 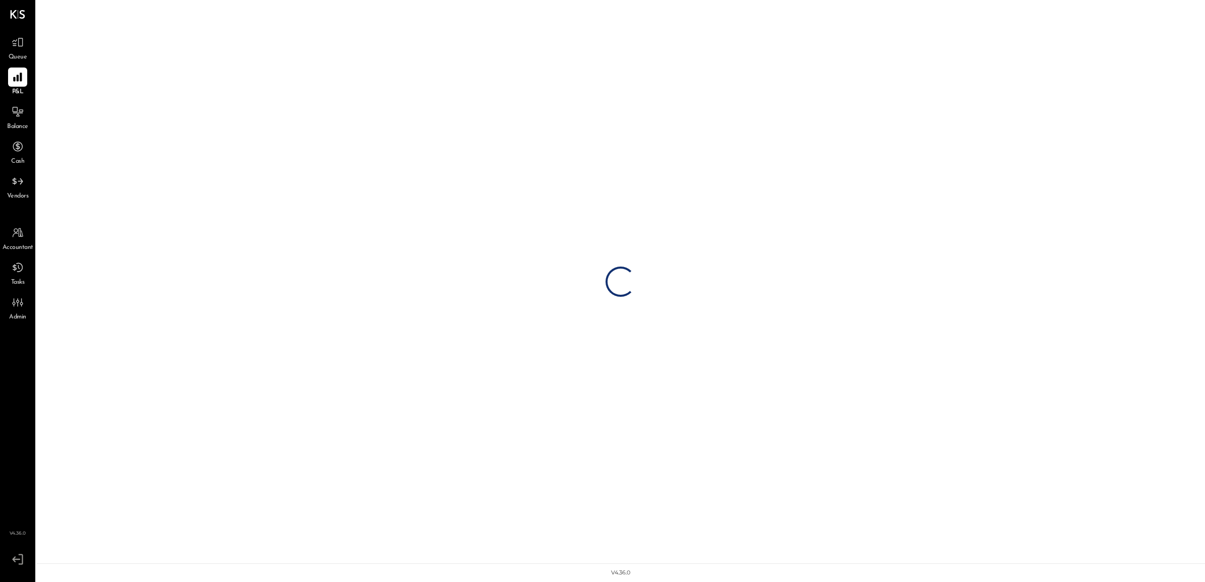 I want to click on span: Cash, so click(x=18, y=162).